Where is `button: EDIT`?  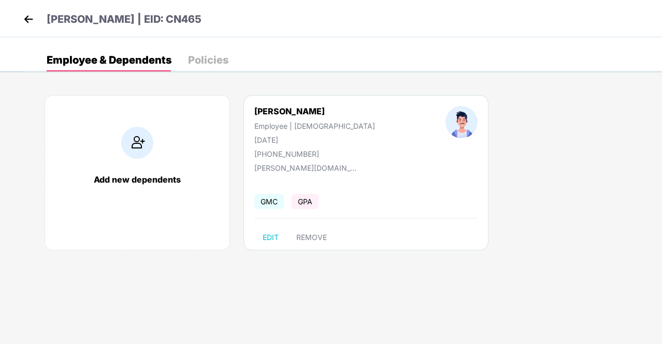
button: EDIT is located at coordinates (270, 238).